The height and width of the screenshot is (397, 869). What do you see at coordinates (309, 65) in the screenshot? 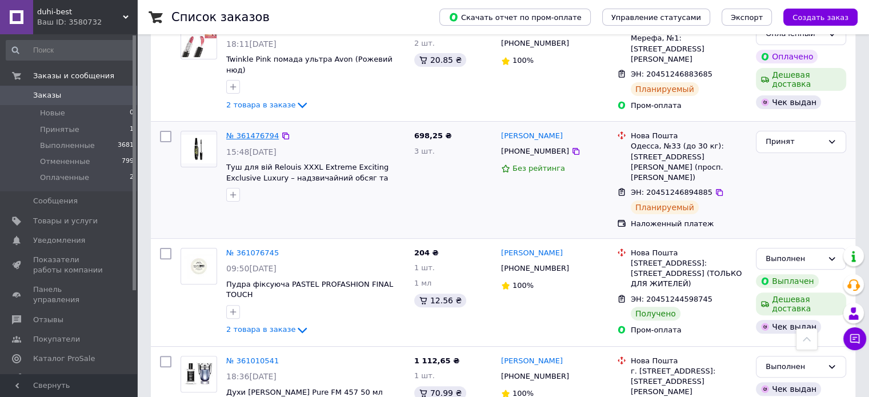
I see `a: Twinkle Pink помада ультра Avon (Рожевий нюд)` at bounding box center [309, 65].